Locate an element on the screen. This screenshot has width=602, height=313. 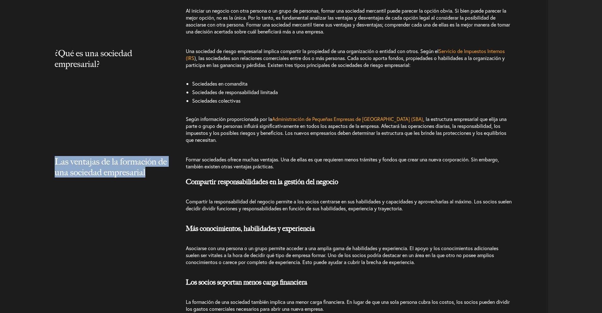
font: Una sociedad de riesgo empresarial implica compartir la propiedad de una organización o entidad c... is located at coordinates (312, 51).